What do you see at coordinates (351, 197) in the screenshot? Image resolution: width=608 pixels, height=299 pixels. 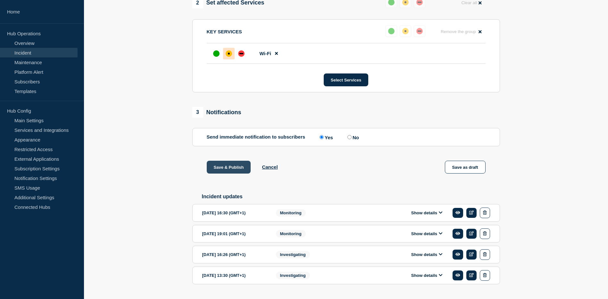 I see `h2: Incident updates` at bounding box center [351, 197].